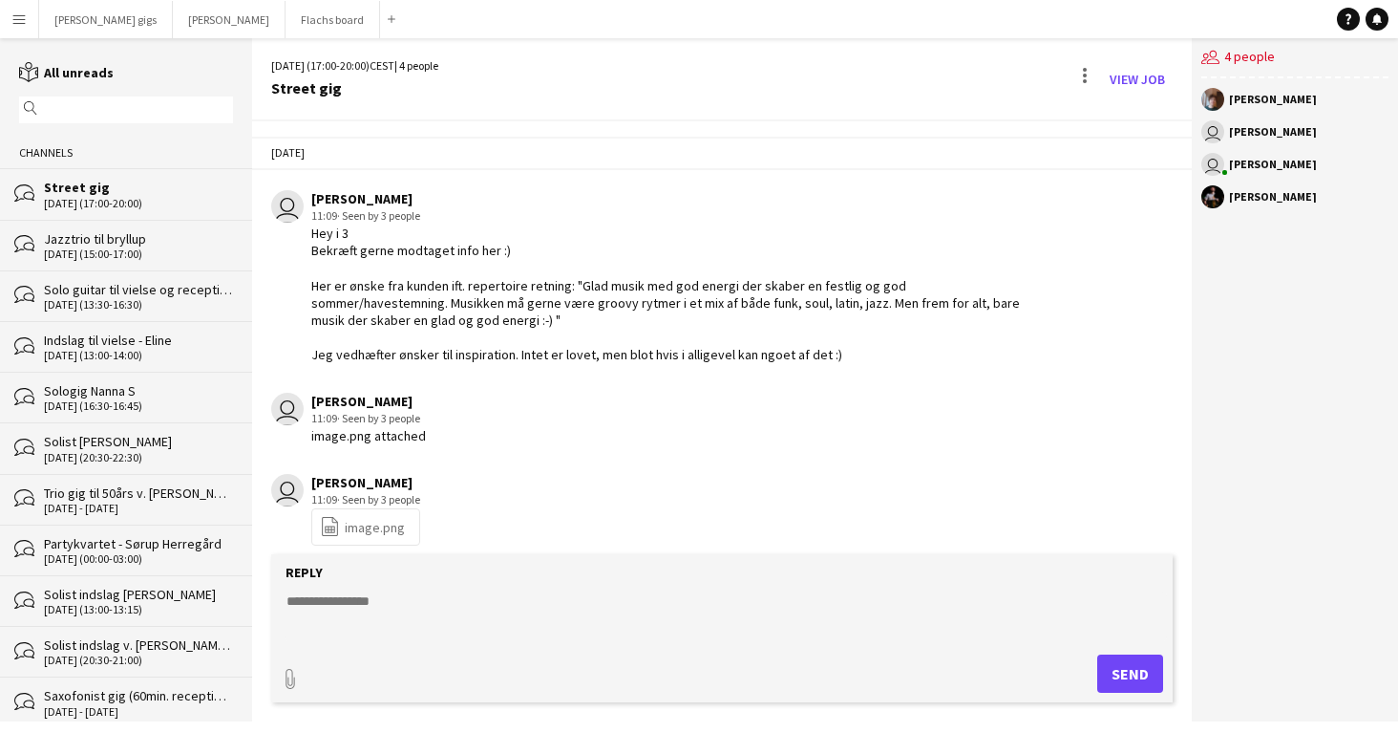  Describe the element at coordinates (1138, 79) in the screenshot. I see `a: View Job` at that location.